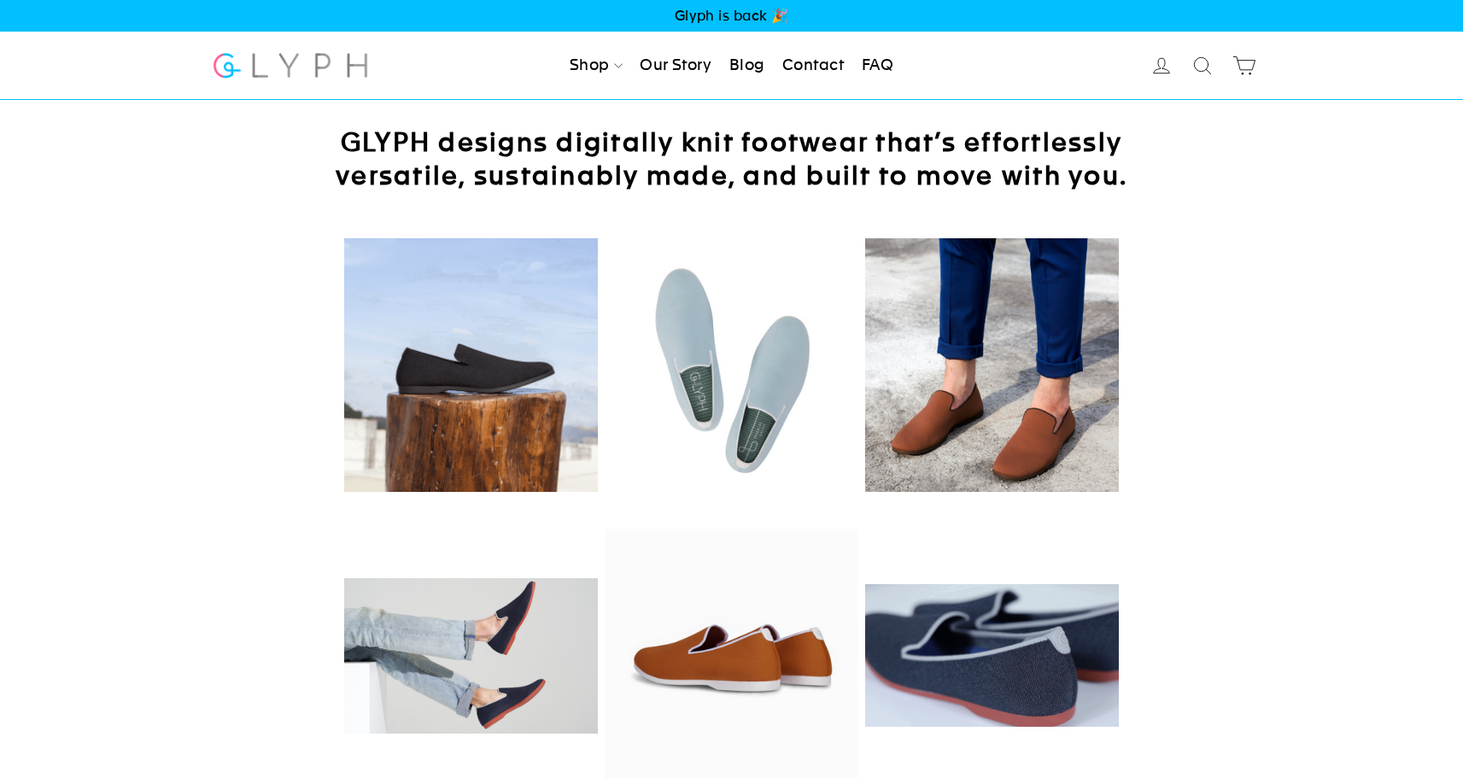 This screenshot has width=1463, height=778. What do you see at coordinates (732, 159) in the screenshot?
I see `h2: GLYPH designs digitally knit footwear that’s effortlessly versatile, sustainably made, and built ...` at bounding box center [732, 159].